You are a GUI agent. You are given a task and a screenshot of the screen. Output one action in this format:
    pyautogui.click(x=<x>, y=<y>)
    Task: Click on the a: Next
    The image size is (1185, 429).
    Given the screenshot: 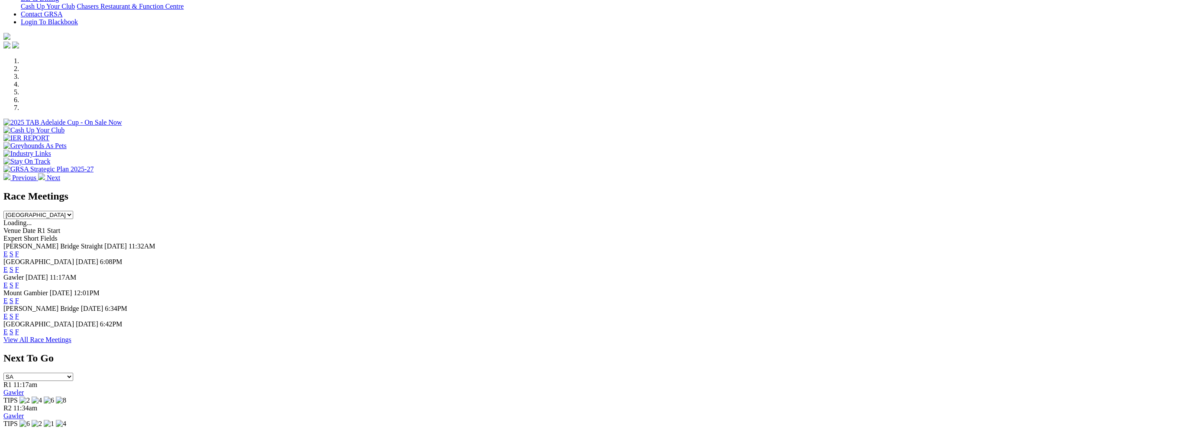 What is the action you would take?
    pyautogui.click(x=49, y=177)
    